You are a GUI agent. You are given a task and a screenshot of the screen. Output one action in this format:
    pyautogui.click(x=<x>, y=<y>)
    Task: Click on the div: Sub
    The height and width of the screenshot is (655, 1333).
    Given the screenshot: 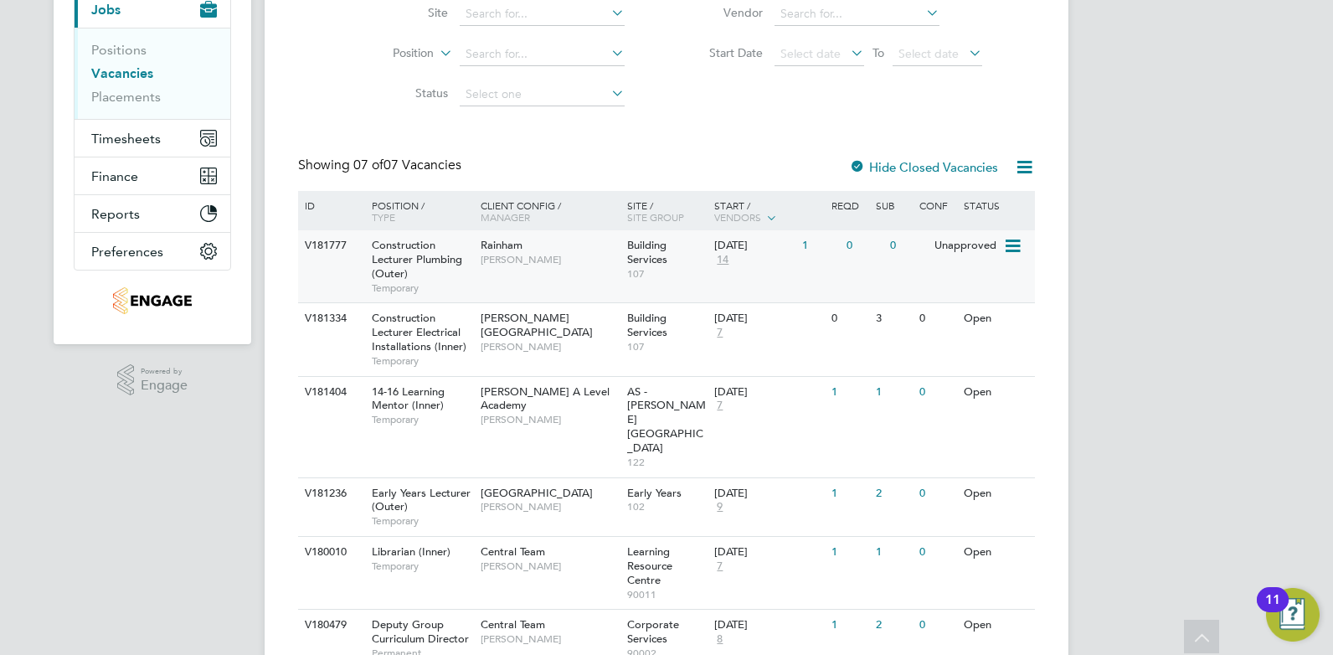 What is the action you would take?
    pyautogui.click(x=893, y=205)
    